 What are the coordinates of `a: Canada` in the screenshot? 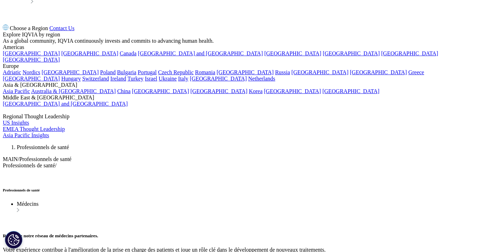 It's located at (128, 53).